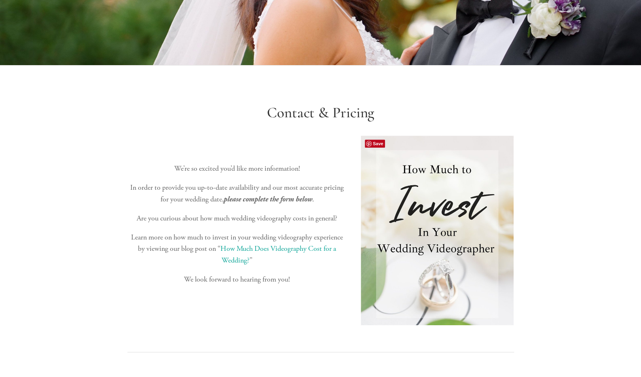 This screenshot has height=377, width=641. I want to click on a: How much does videography cost for a wedding, so click(437, 230).